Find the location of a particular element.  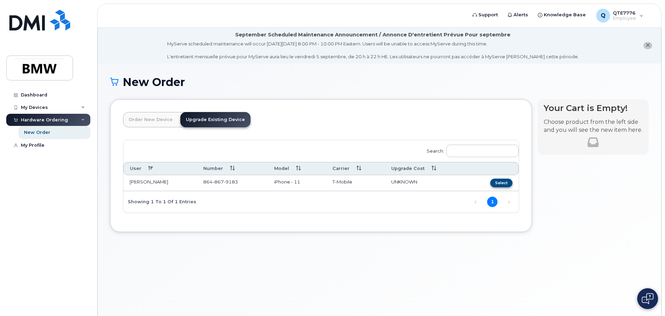

div: September Scheduled Maintenance Announcement / Annonce D'entretient Prévue Pour septembre is located at coordinates (373, 35).